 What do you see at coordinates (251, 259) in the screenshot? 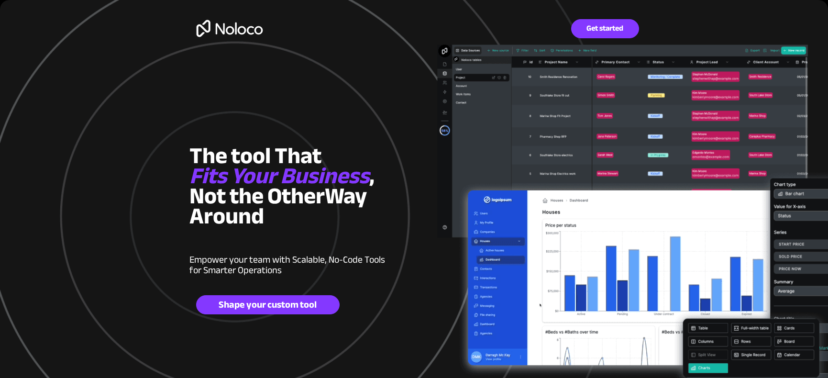
I see `span: Empower your team with Scala` at bounding box center [251, 259].